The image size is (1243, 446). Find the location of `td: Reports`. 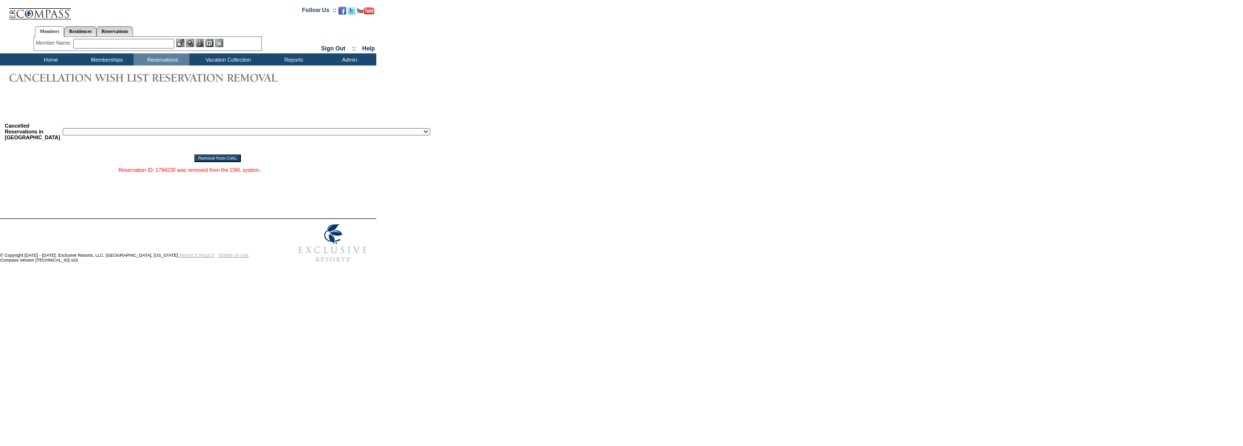

td: Reports is located at coordinates (292, 59).